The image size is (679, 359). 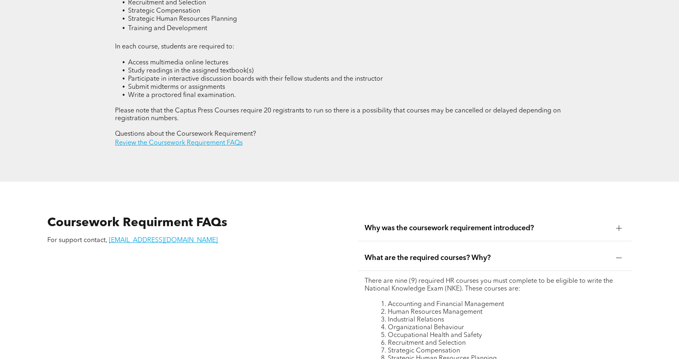 What do you see at coordinates (503, 313) in the screenshot?
I see `li: Human Resources Management` at bounding box center [503, 313].